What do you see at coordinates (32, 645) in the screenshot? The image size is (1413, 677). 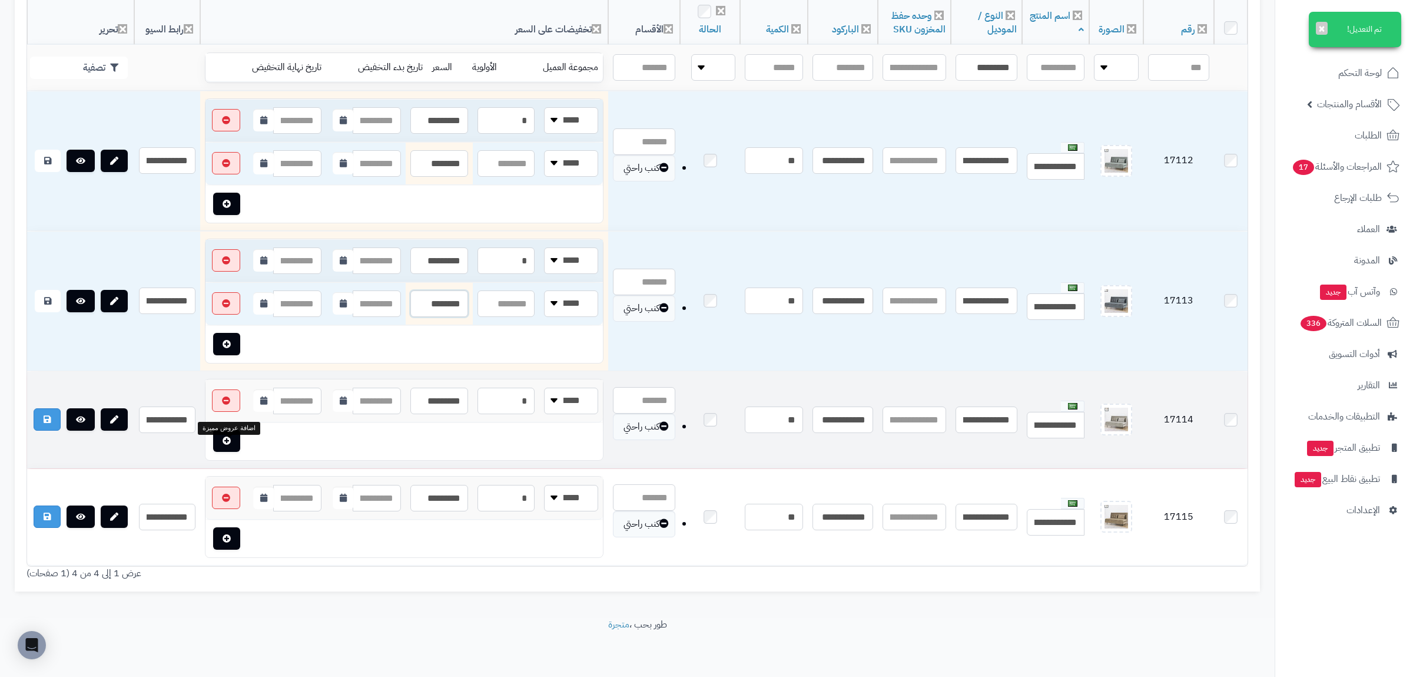 I see `div: Open Intercom Messenger` at bounding box center [32, 645].